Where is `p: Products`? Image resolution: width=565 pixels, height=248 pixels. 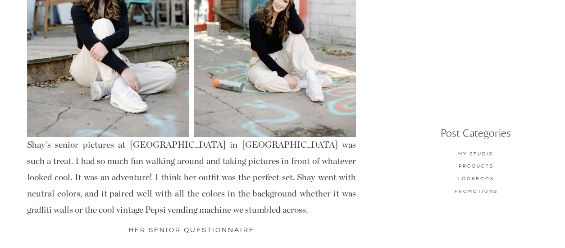 p: Products is located at coordinates (476, 167).